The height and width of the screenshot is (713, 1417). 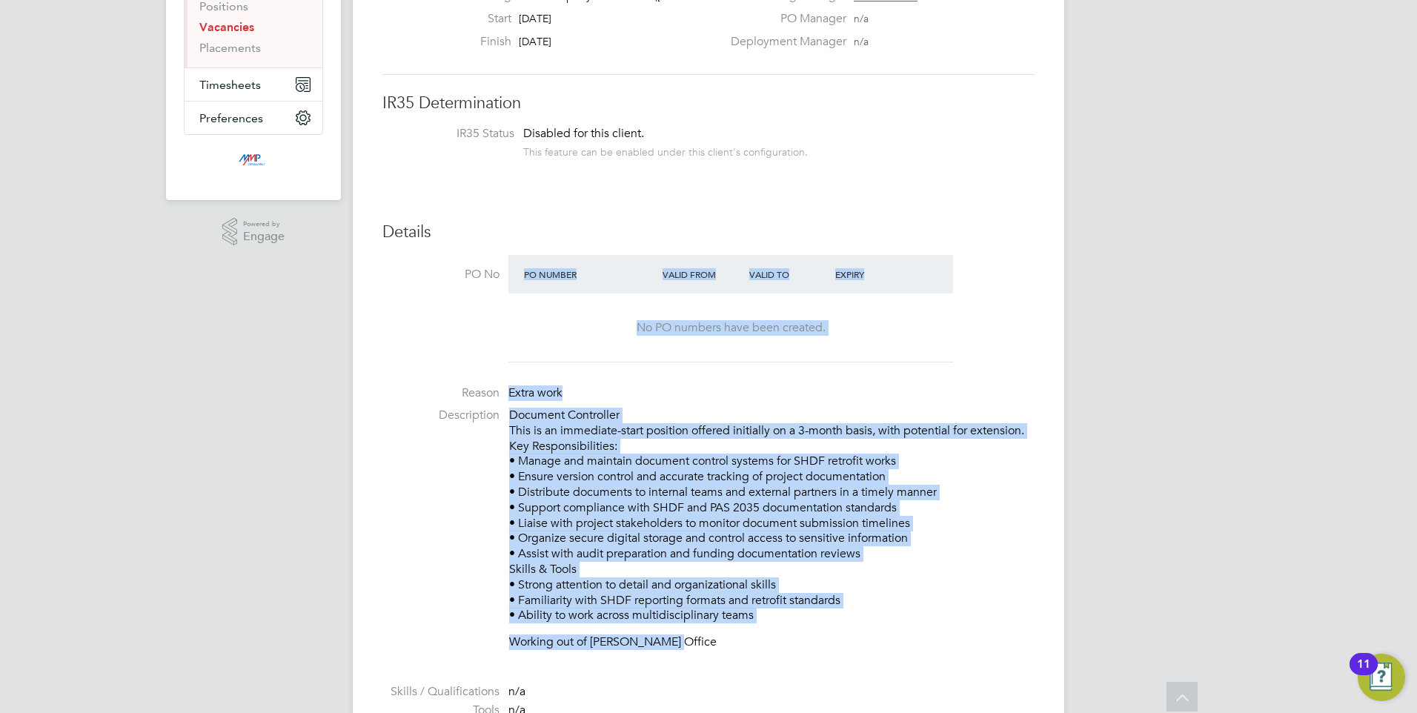 What do you see at coordinates (583, 133) in the screenshot?
I see `span: Disabled for this client.` at bounding box center [583, 133].